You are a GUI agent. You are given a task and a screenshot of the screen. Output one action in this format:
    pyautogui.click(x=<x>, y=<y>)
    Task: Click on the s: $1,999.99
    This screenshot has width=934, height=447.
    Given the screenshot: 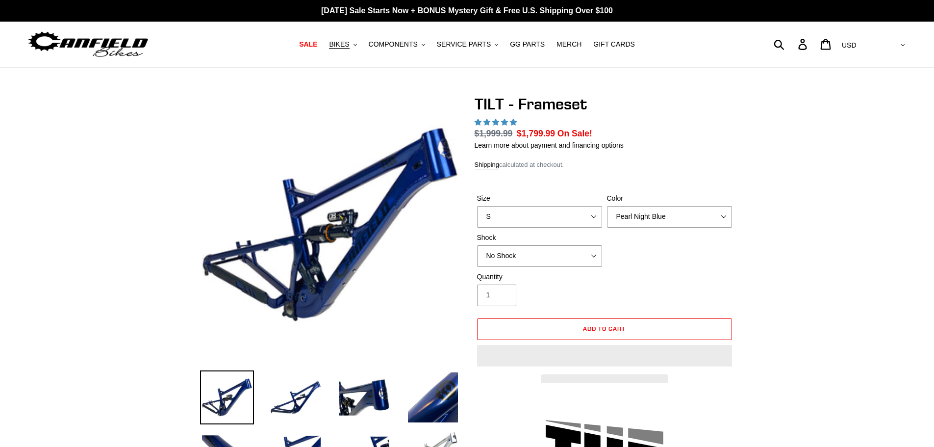 What is the action you would take?
    pyautogui.click(x=494, y=133)
    